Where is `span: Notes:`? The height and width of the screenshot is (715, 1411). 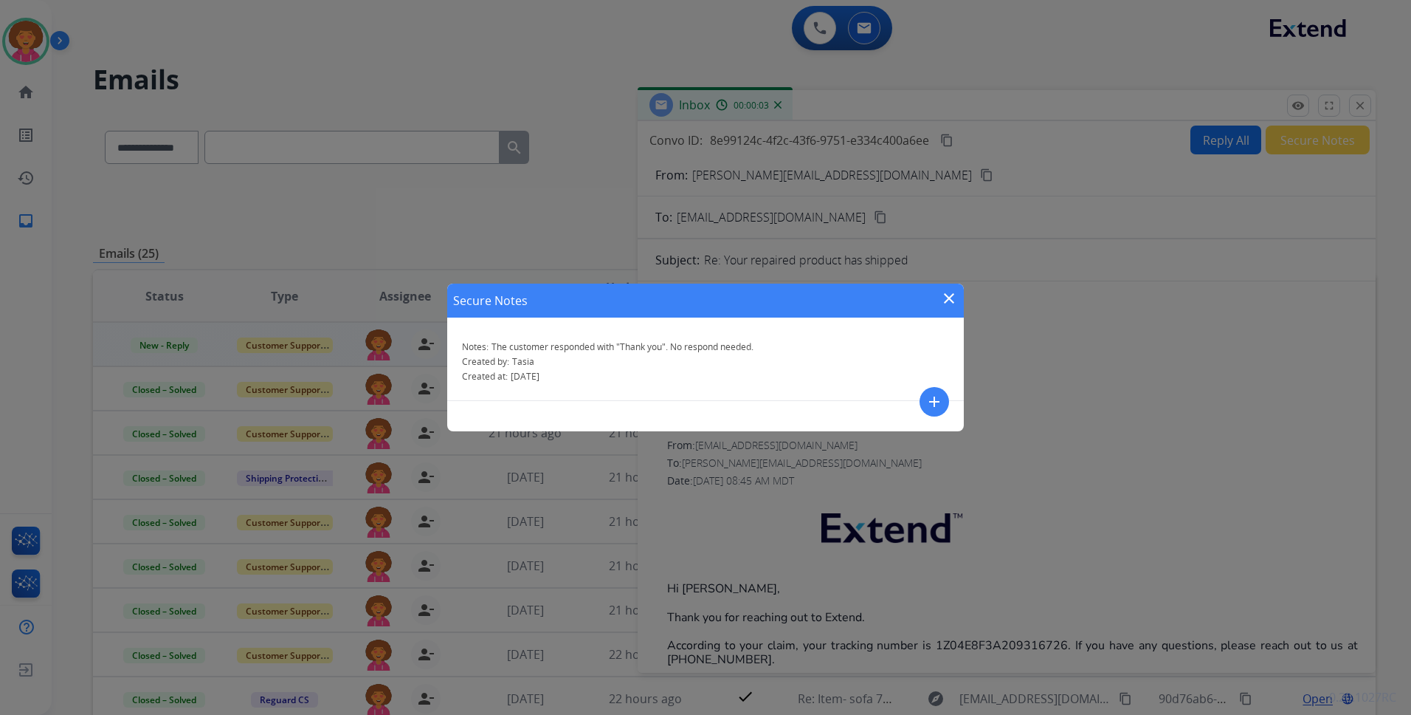 span: Notes: is located at coordinates (475, 346).